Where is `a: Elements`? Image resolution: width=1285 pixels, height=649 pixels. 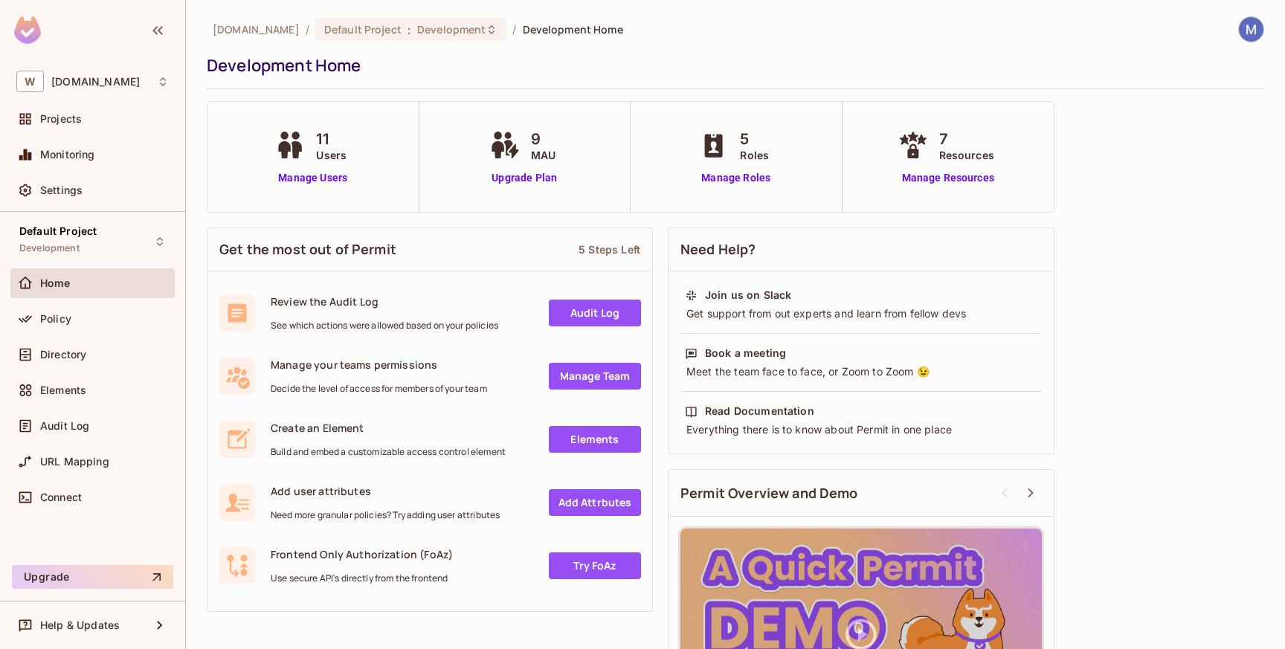 a: Elements is located at coordinates (595, 440).